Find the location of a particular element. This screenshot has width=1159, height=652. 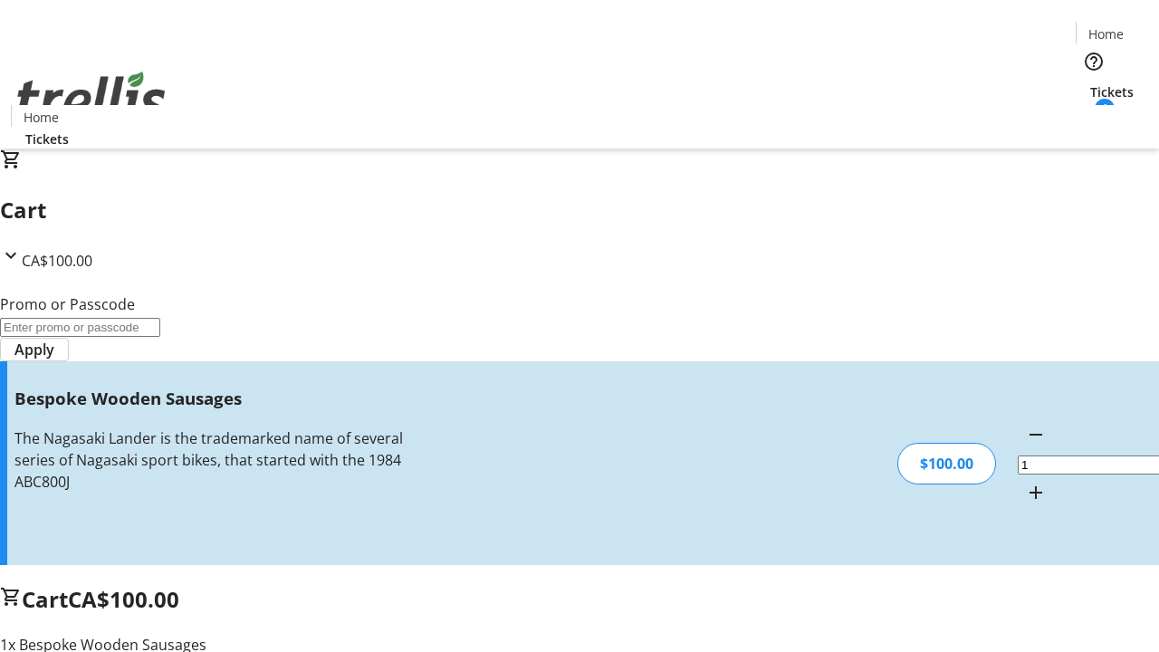

button: Increment by one is located at coordinates (1036, 492).